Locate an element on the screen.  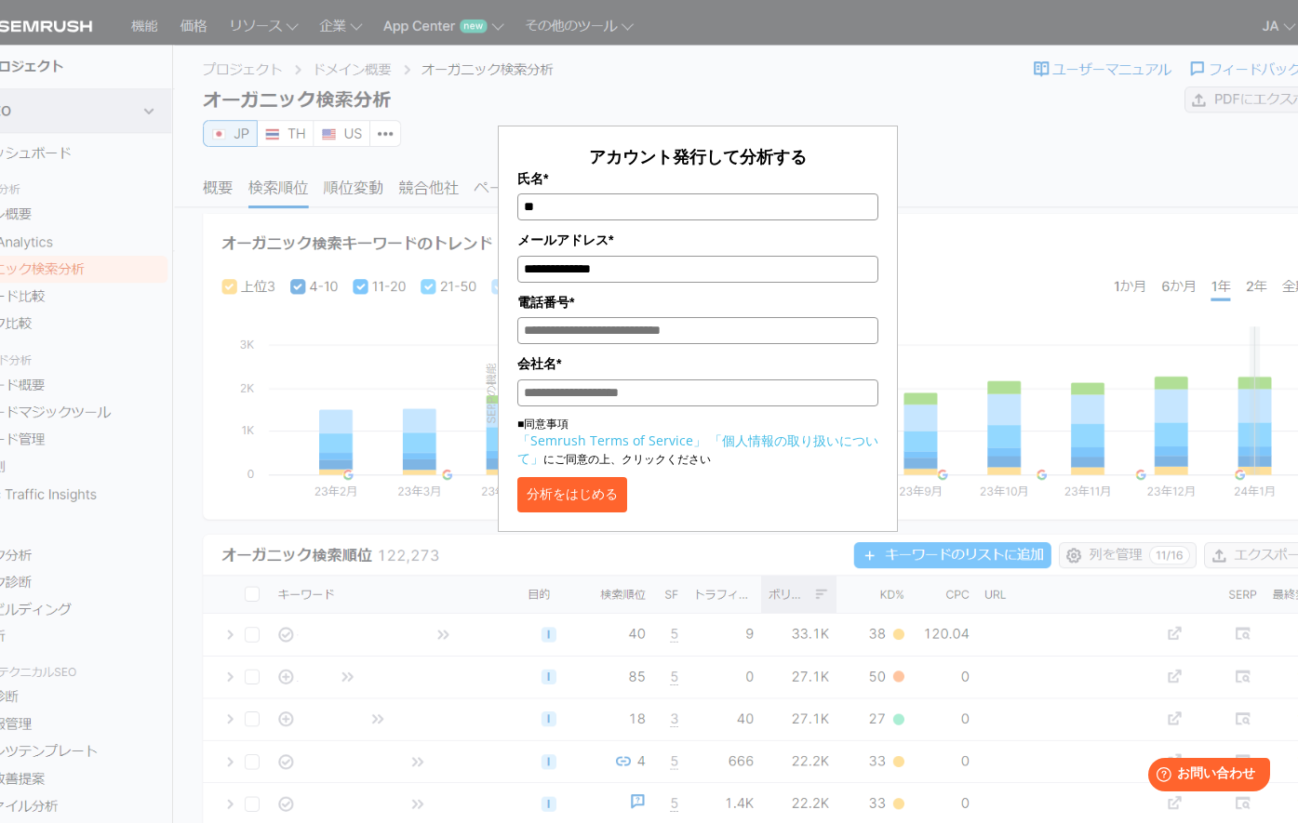
label: メールアドレス* is located at coordinates (698, 240).